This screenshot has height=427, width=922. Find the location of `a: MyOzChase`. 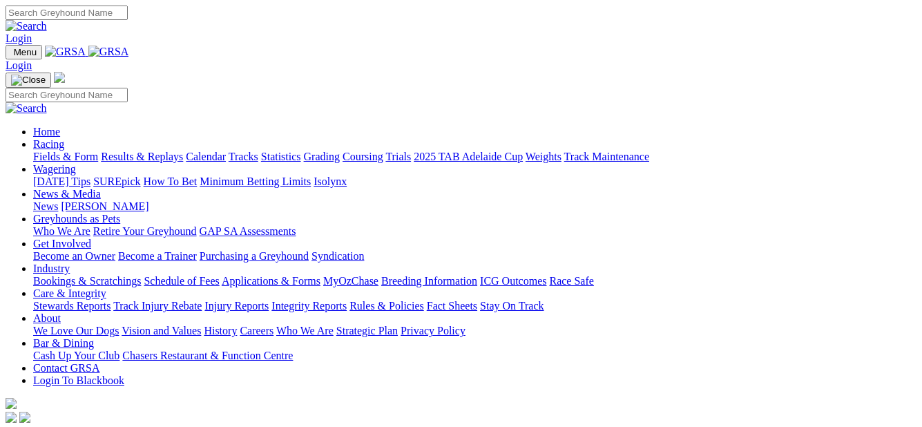

a: MyOzChase is located at coordinates (351, 281).